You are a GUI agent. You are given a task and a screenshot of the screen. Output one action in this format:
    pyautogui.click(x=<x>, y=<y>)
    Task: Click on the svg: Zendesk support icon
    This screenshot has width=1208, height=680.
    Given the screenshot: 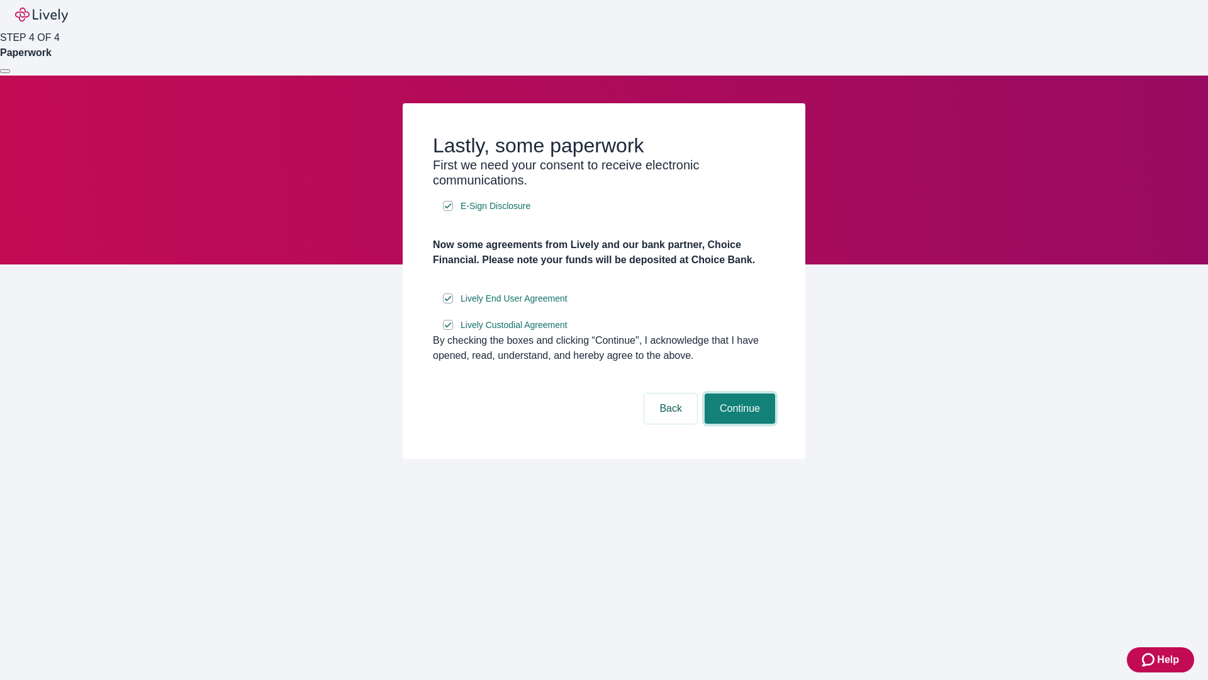 What is the action you would take?
    pyautogui.click(x=1150, y=659)
    